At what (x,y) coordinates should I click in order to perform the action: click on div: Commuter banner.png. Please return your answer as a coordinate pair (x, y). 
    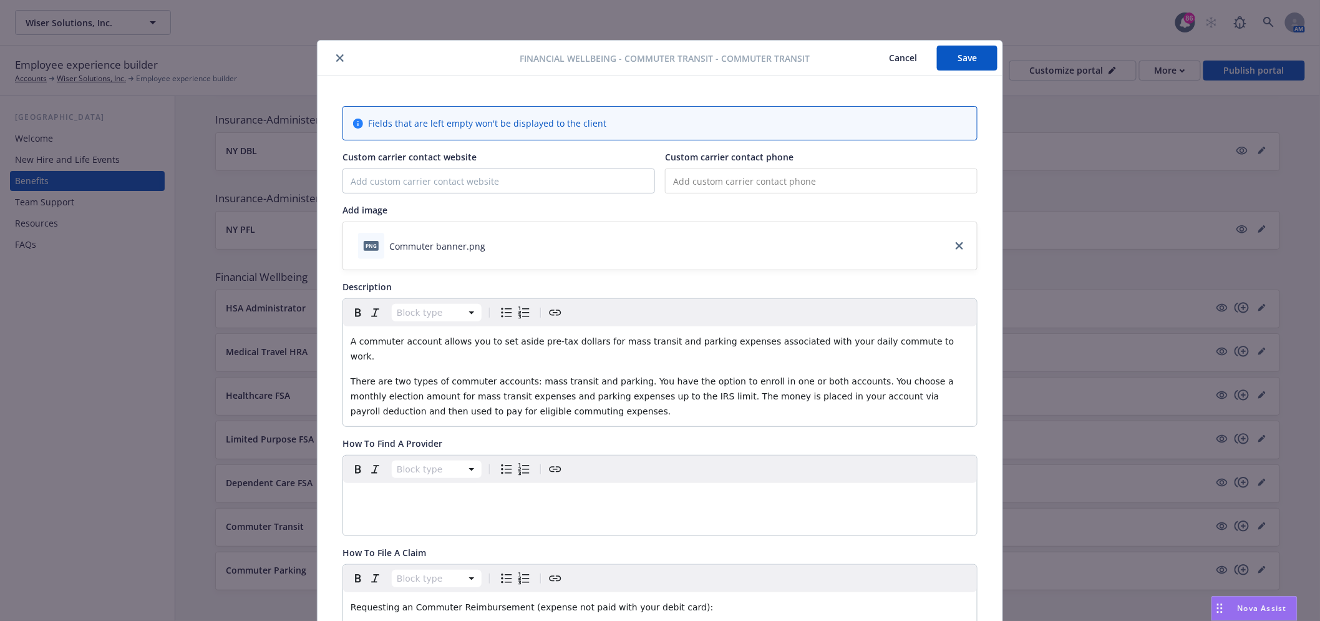
    Looking at the image, I should click on (437, 246).